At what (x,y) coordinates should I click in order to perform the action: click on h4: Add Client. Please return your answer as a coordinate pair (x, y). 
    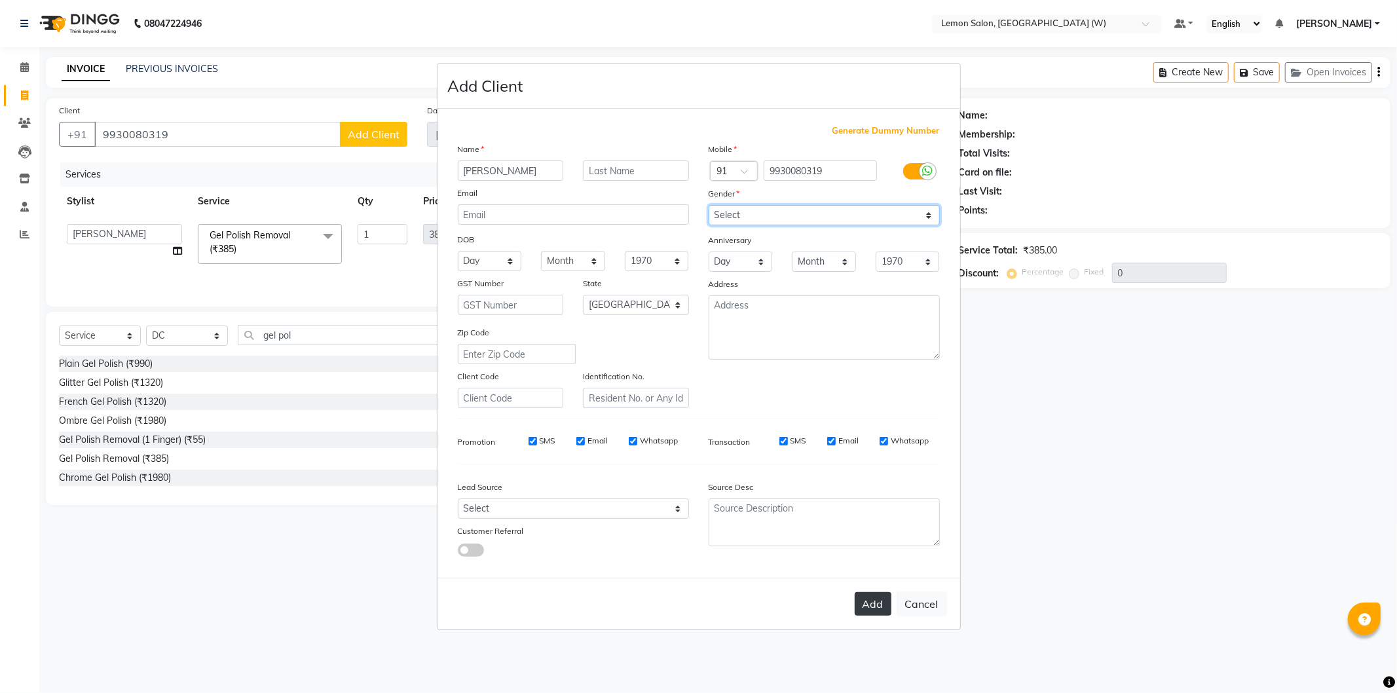
    Looking at the image, I should click on (485, 86).